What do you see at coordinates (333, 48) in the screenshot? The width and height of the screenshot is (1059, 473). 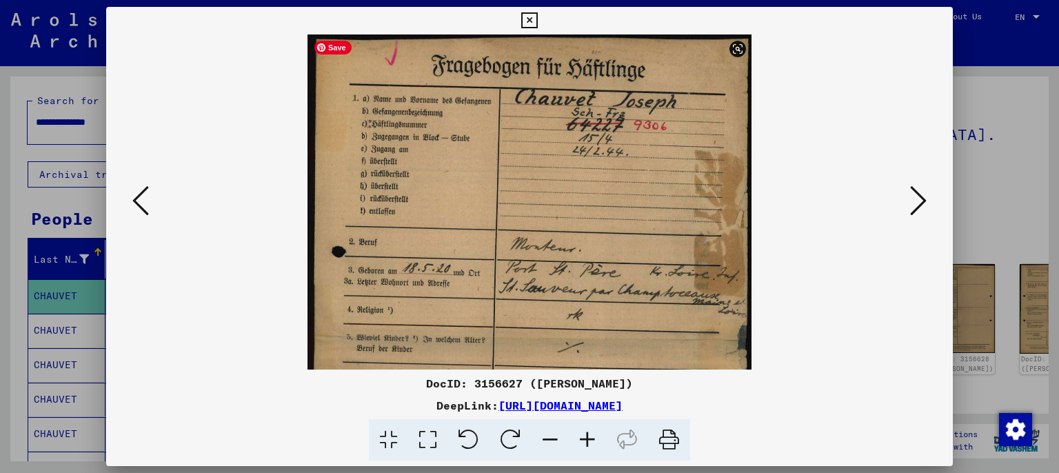 I see `span: Save` at bounding box center [333, 48].